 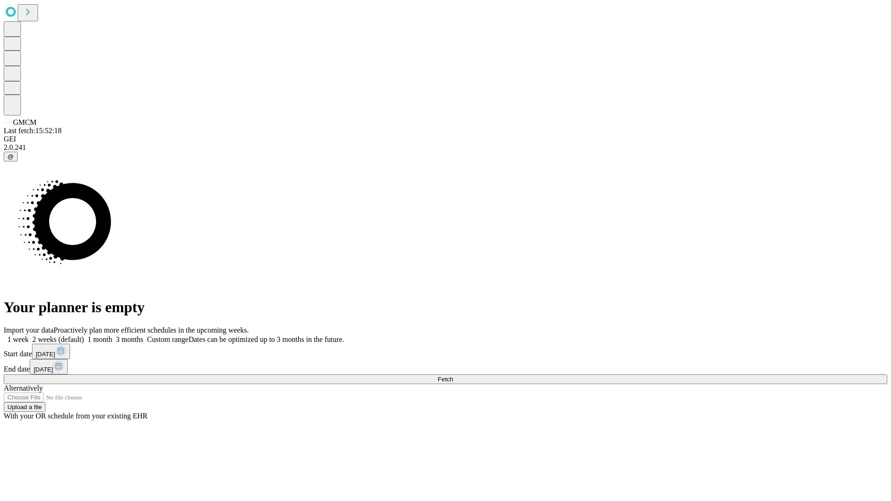 I want to click on span: Fetch, so click(x=445, y=379).